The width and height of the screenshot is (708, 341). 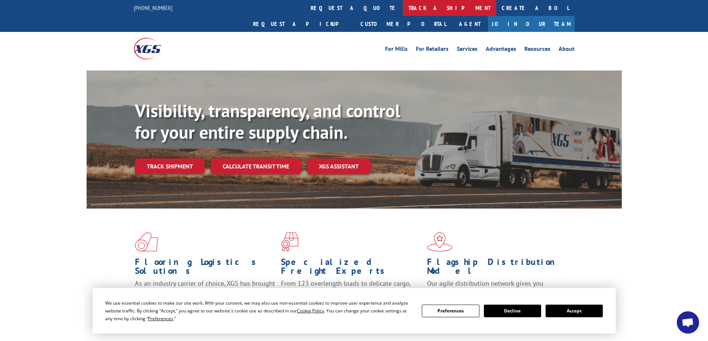 I want to click on a: About, so click(x=566, y=50).